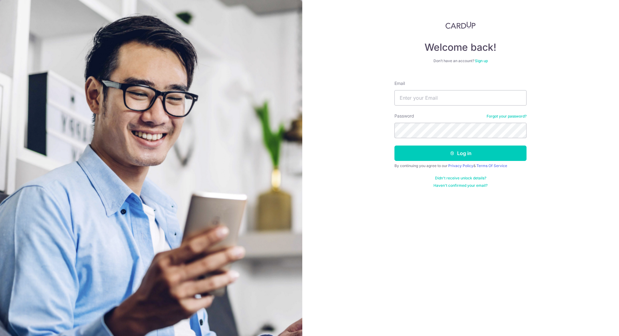  I want to click on button: Log in, so click(461, 153).